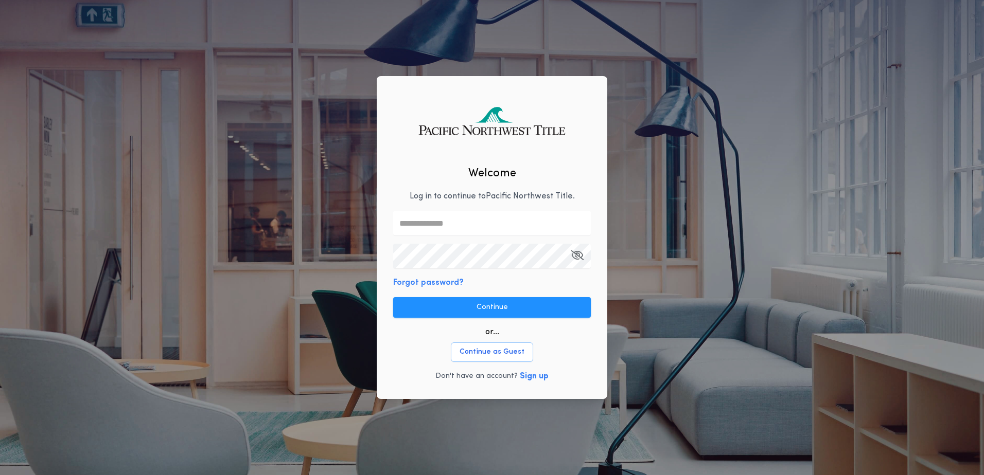  Describe the element at coordinates (491, 121) in the screenshot. I see `img: logo` at that location.